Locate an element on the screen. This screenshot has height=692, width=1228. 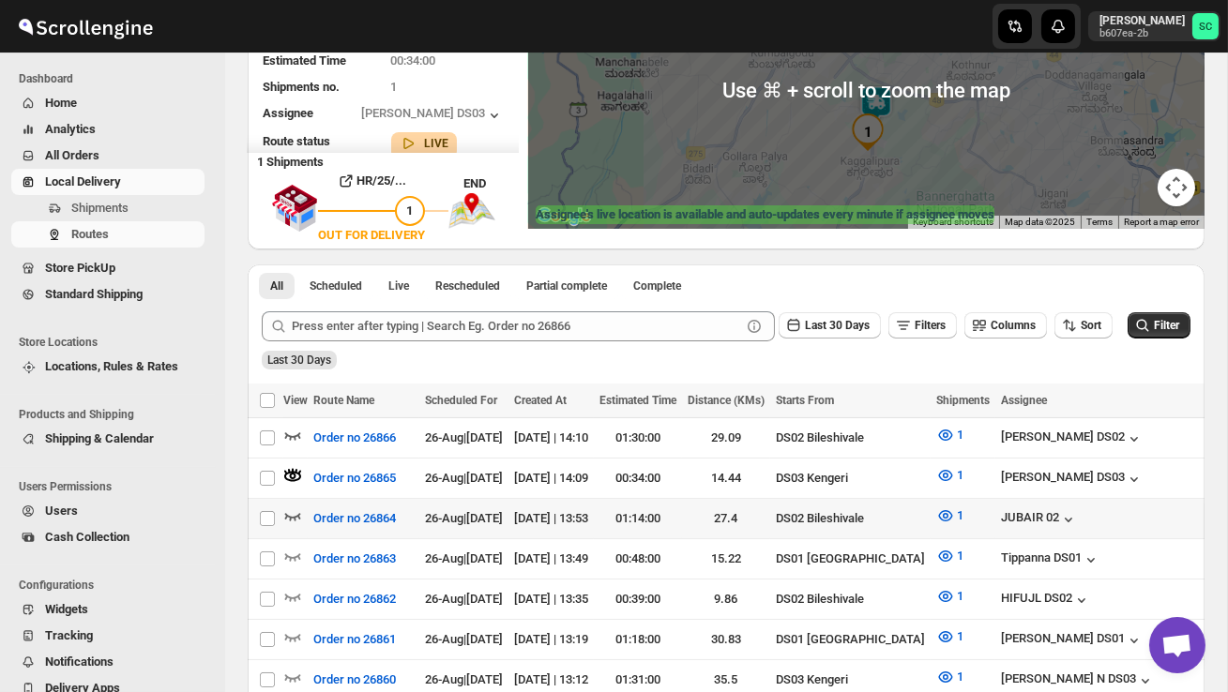
span: Cash Collection is located at coordinates (87, 537).